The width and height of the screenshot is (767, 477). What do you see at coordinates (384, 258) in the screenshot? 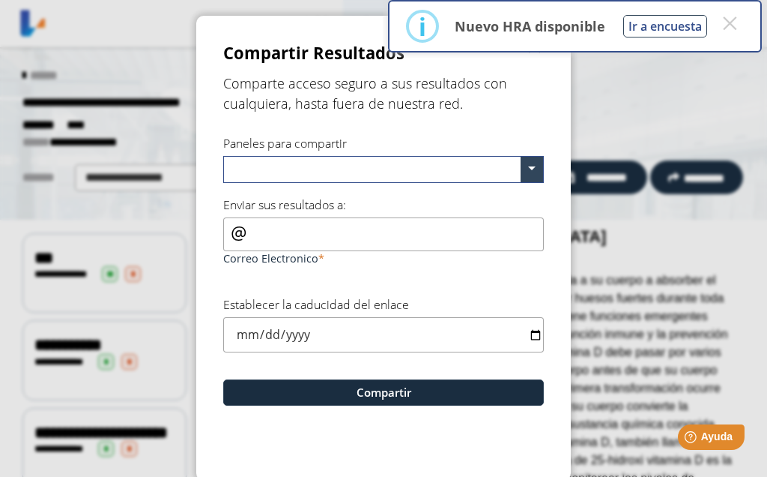
I see `label: Correo Electronico` at bounding box center [384, 258].